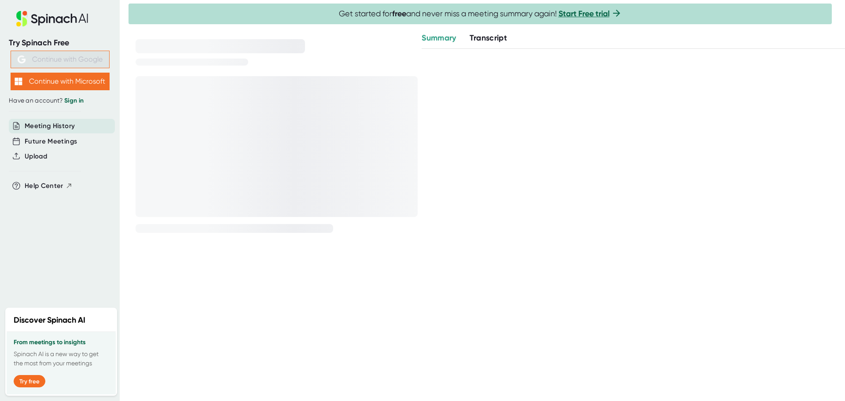 This screenshot has height=401, width=845. I want to click on span: Meeting History, so click(50, 126).